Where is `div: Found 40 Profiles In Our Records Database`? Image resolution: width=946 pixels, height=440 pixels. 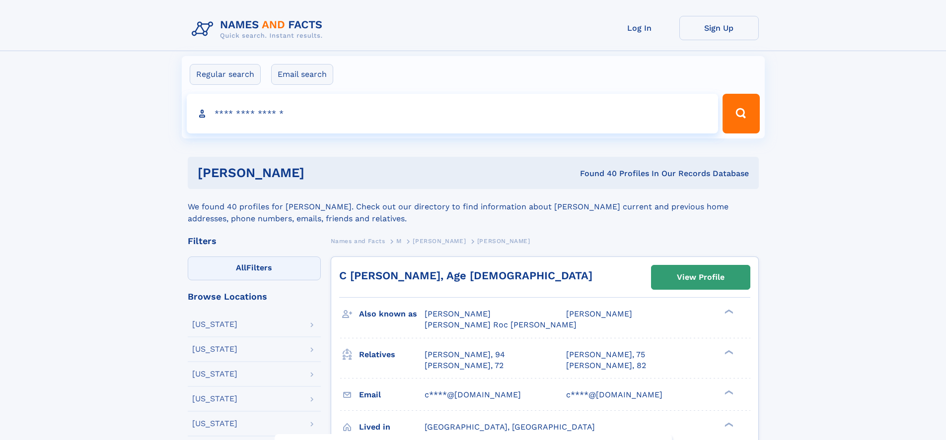 div: Found 40 Profiles In Our Records Database is located at coordinates (595, 174).